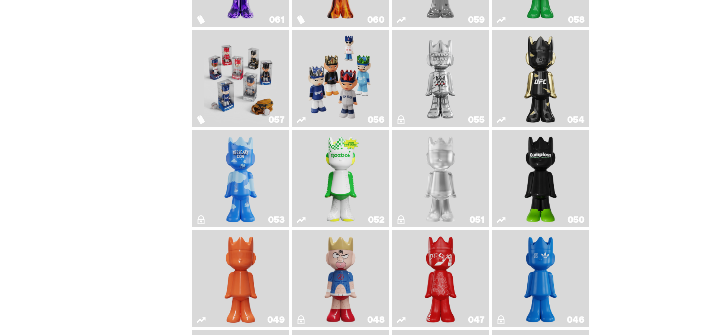 This screenshot has width=708, height=335. What do you see at coordinates (541, 78) in the screenshot?
I see `img: Ruby` at bounding box center [541, 78].